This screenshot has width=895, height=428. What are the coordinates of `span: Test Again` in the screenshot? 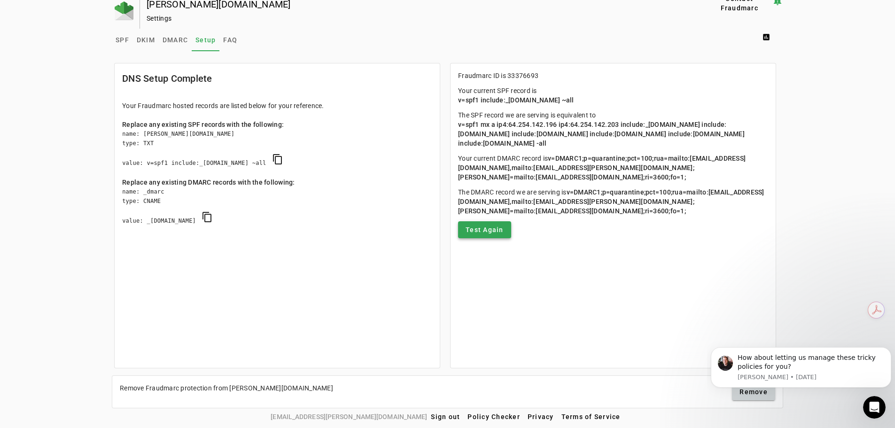 It's located at (485, 230).